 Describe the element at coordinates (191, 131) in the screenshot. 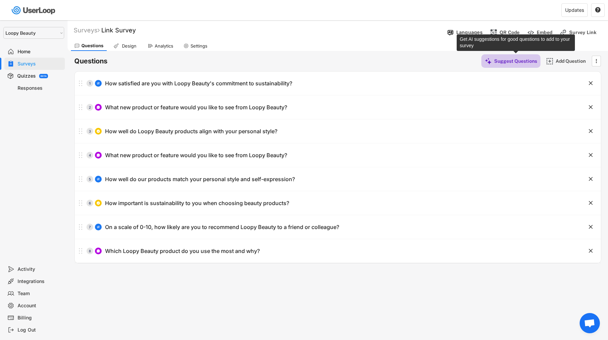

I see `div: How well do Loopy Beauty products align with your personal style?` at that location.